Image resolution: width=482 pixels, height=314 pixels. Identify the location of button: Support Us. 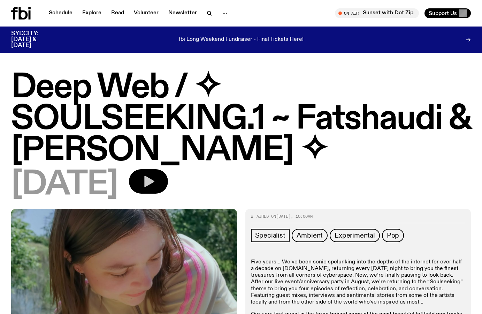
(447, 13).